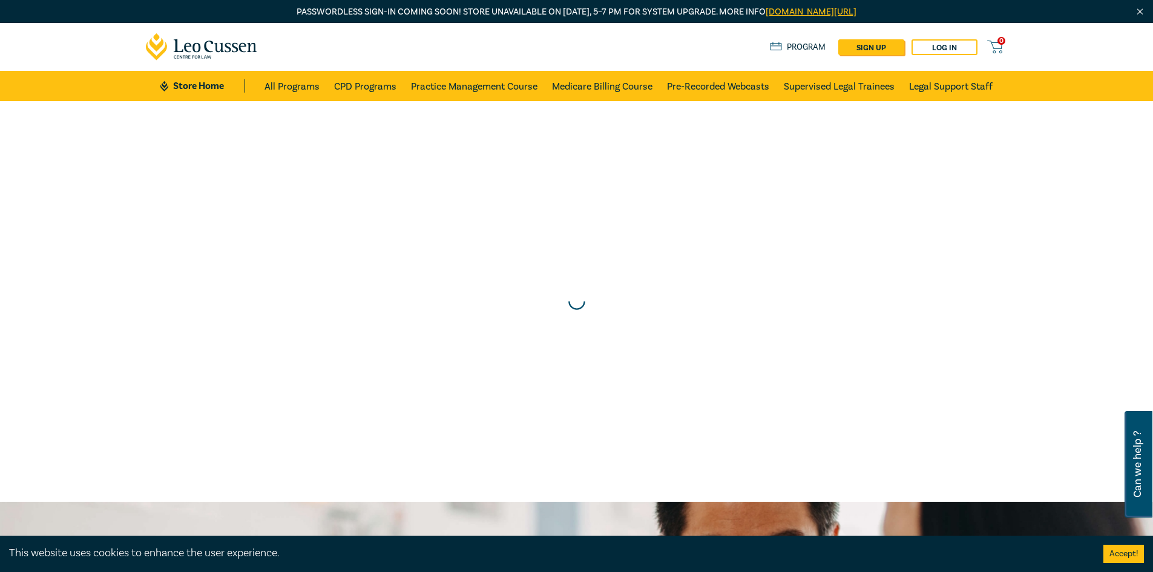 The width and height of the screenshot is (1153, 572). Describe the element at coordinates (602, 86) in the screenshot. I see `a: Medicare Billing Course` at that location.